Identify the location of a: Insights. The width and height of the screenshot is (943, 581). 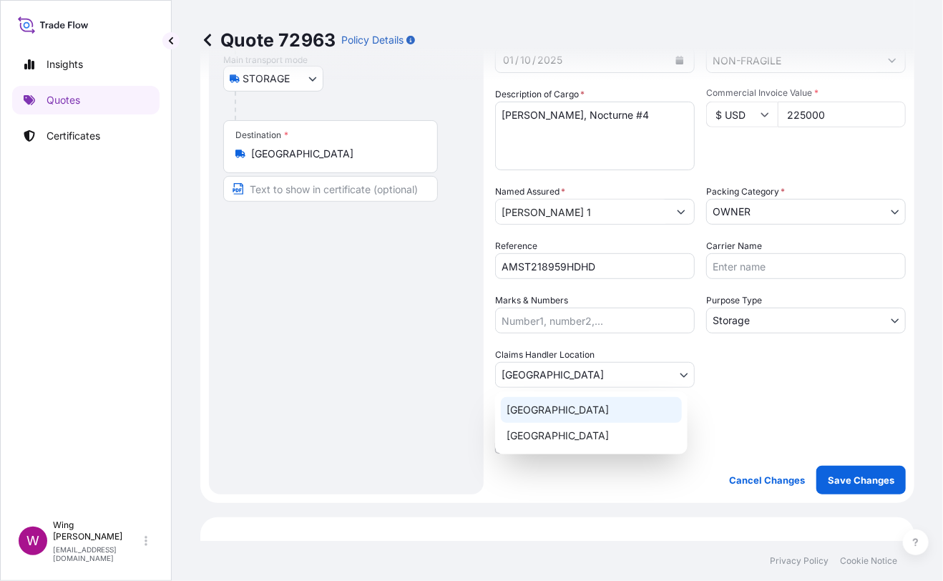
(86, 64).